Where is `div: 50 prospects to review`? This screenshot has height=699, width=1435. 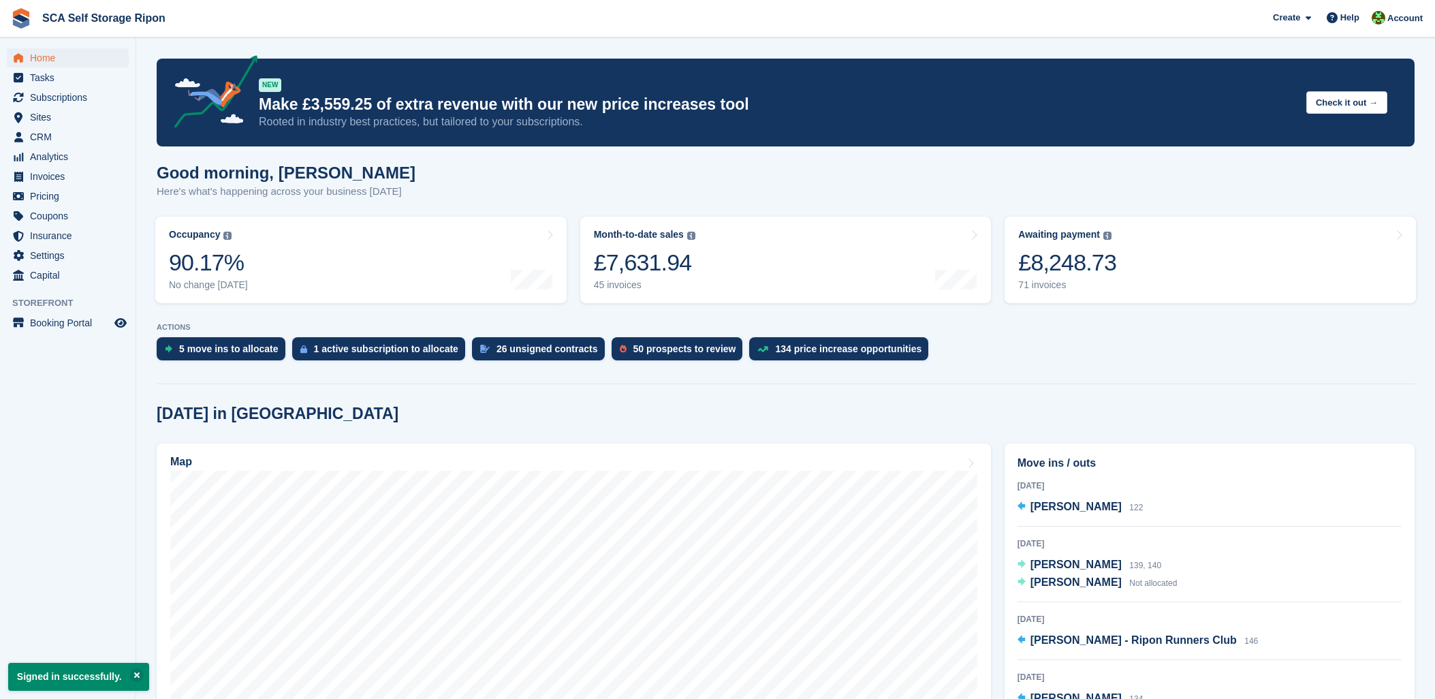
div: 50 prospects to review is located at coordinates (685, 349).